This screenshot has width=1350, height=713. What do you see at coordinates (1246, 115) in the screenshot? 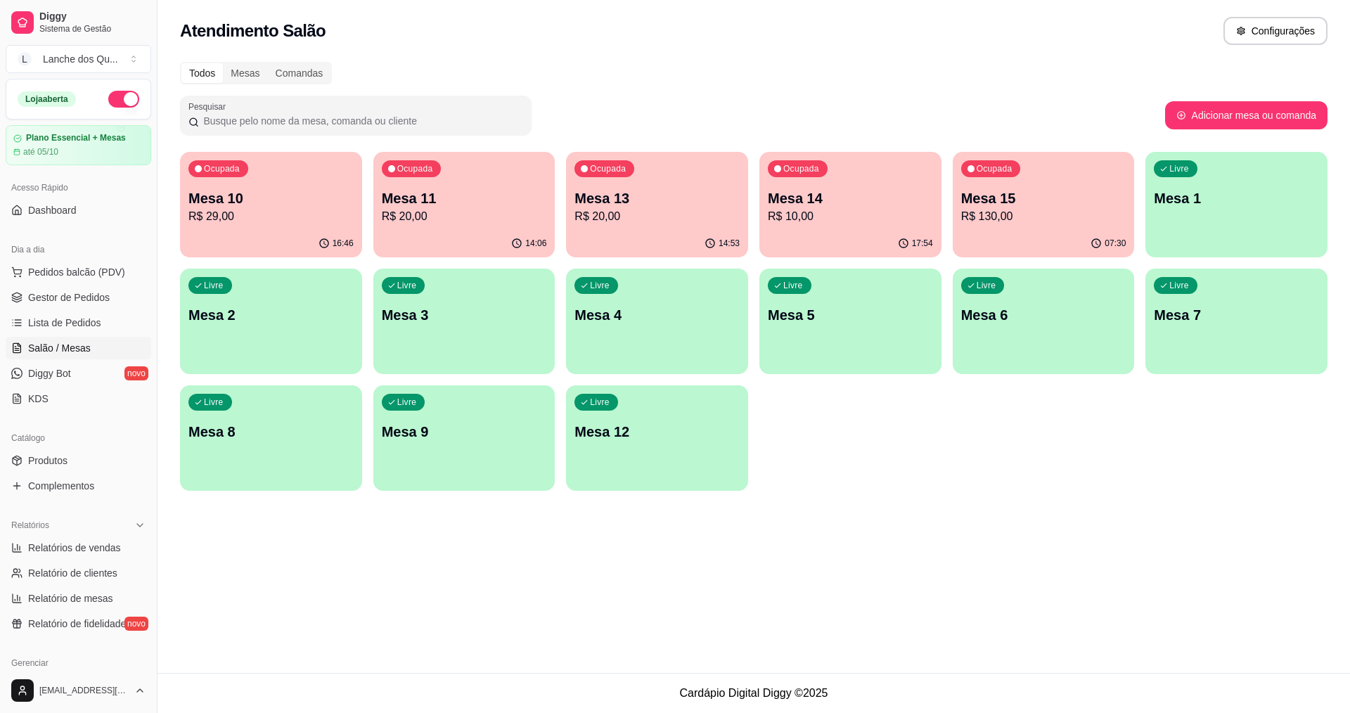
I see `button: Adicionar mesa ou comanda` at bounding box center [1246, 115].